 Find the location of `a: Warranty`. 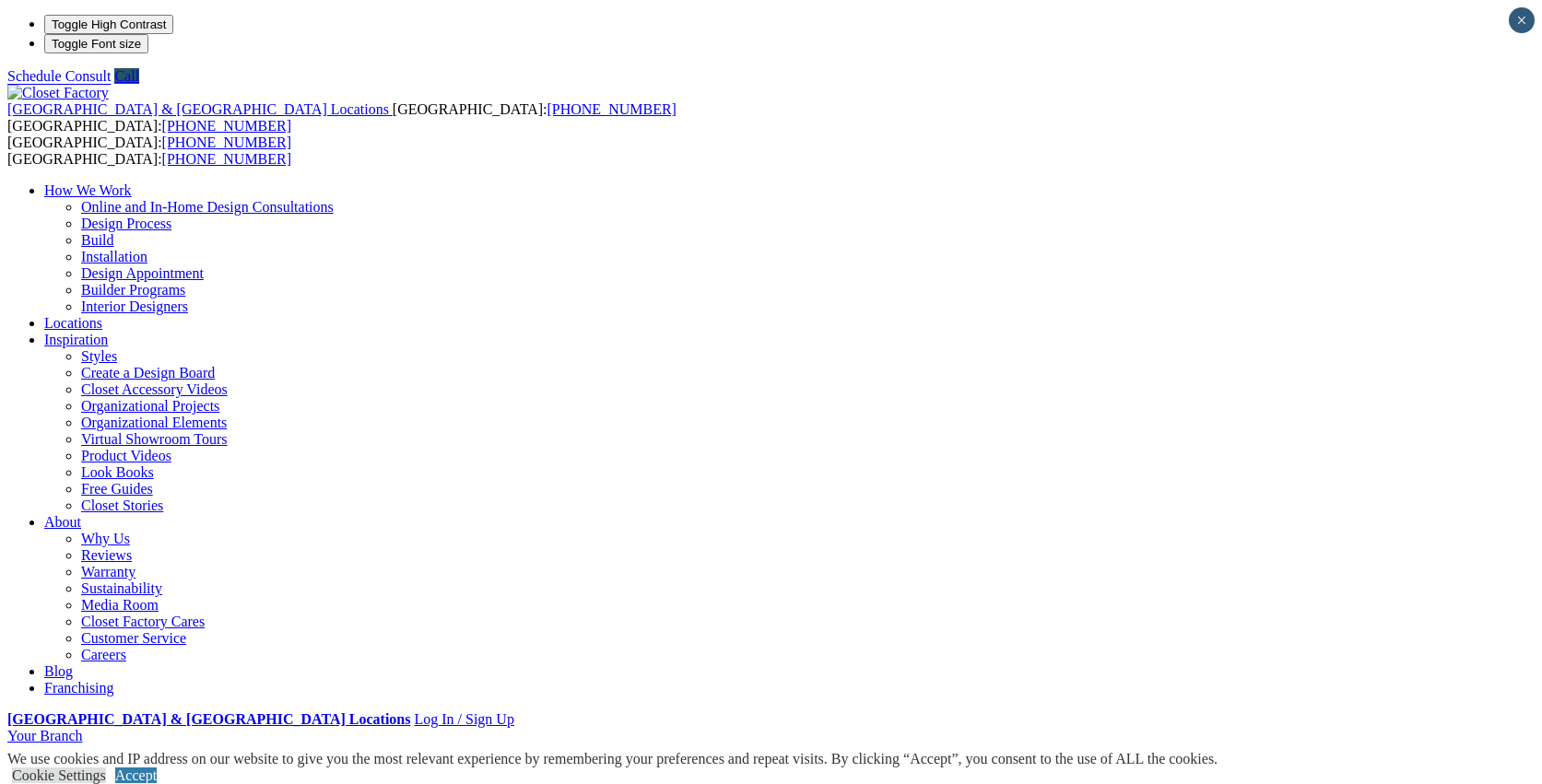

a: Warranty is located at coordinates (108, 571).